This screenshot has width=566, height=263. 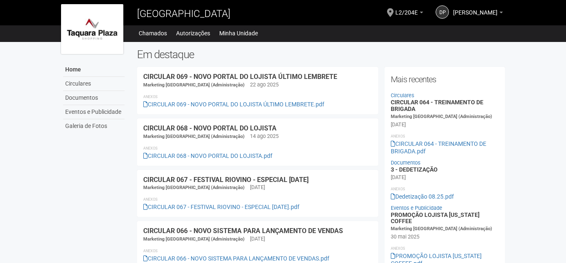 I want to click on a: CIRCULAR 069 - NOVO PORTAL DO LOJISTA ÚLTIMO LEMBRETE.pdf, so click(x=234, y=104).